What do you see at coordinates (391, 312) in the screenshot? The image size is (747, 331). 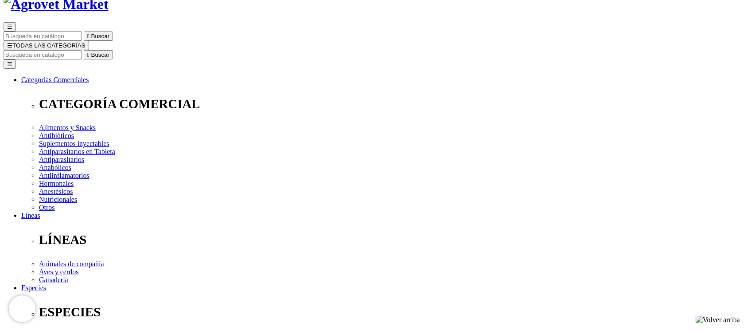 I see `p: ESPECIES` at bounding box center [391, 312].